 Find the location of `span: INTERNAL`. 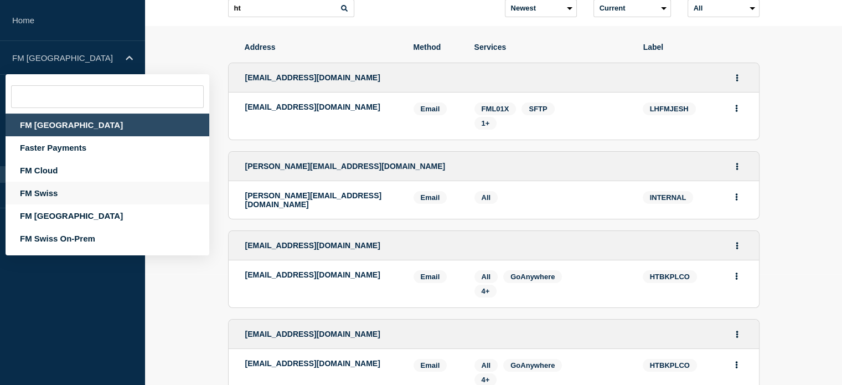

span: INTERNAL is located at coordinates (668, 197).